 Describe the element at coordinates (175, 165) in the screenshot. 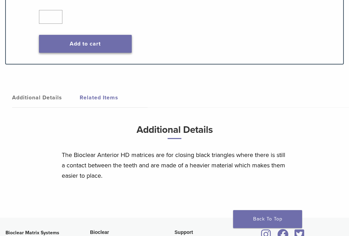

I see `p: The Bioclear Anterior HD matrices are for closing black triangles where there is still a contact ...` at that location.